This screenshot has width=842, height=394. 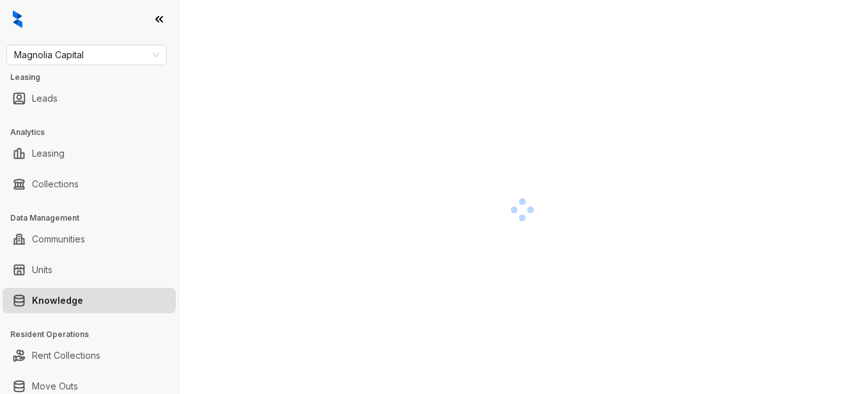 I want to click on a: Communities, so click(x=58, y=239).